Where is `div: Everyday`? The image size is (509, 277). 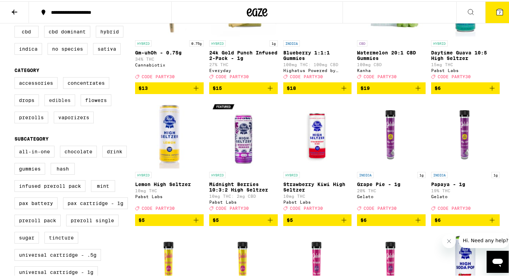 div: Everyday is located at coordinates (243, 69).